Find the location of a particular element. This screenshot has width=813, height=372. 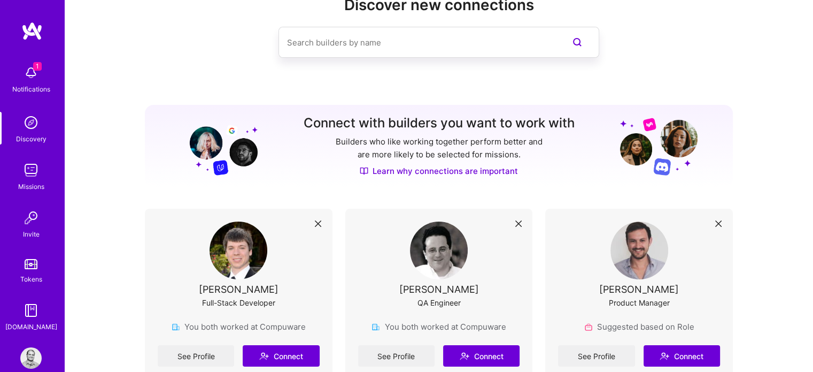

img: tokens is located at coordinates (31, 264).